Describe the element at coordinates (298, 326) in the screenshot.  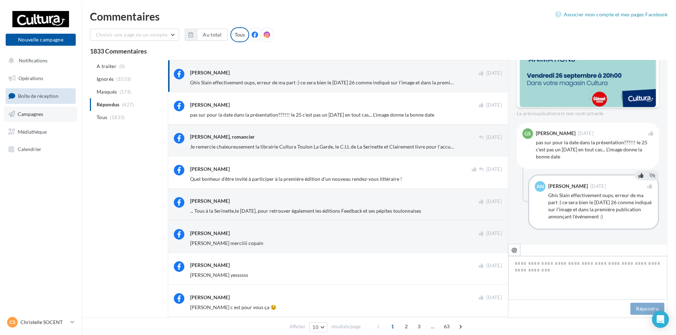
I see `span: Afficher` at that location.